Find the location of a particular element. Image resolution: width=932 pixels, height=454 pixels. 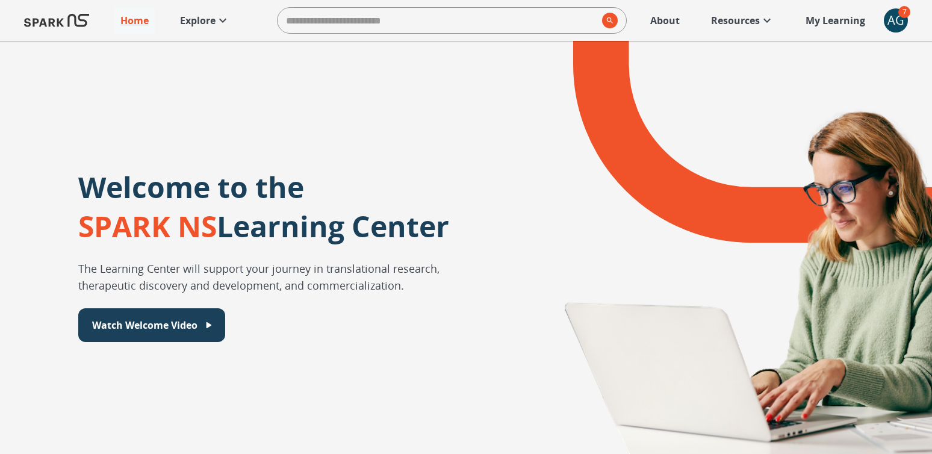

div: AG is located at coordinates (896, 20).